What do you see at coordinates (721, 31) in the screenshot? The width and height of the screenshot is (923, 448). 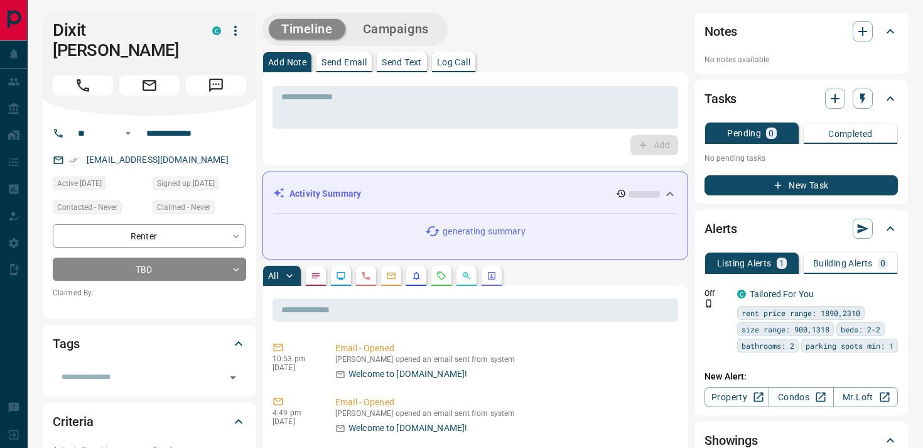 I see `h2: Notes` at bounding box center [721, 31].